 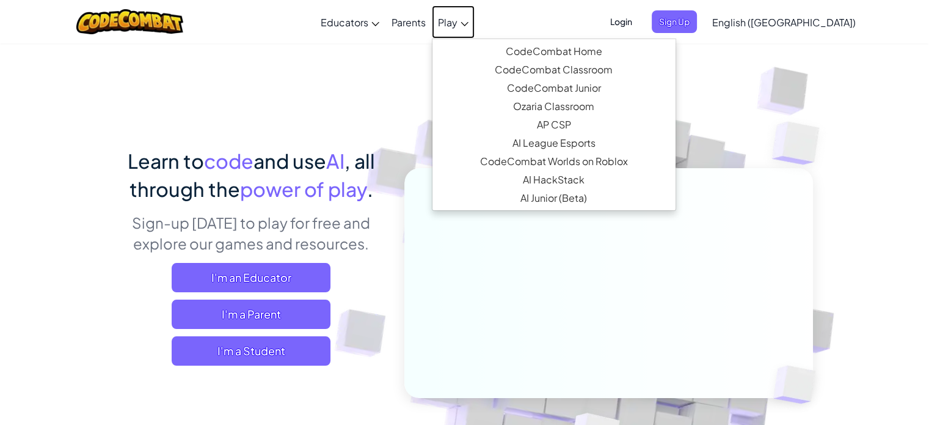 I want to click on span: Educators, so click(x=344, y=22).